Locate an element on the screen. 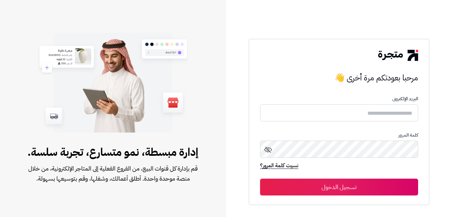 This screenshot has height=217, width=452. a: نسيت كلمة المرور؟ is located at coordinates (279, 166).